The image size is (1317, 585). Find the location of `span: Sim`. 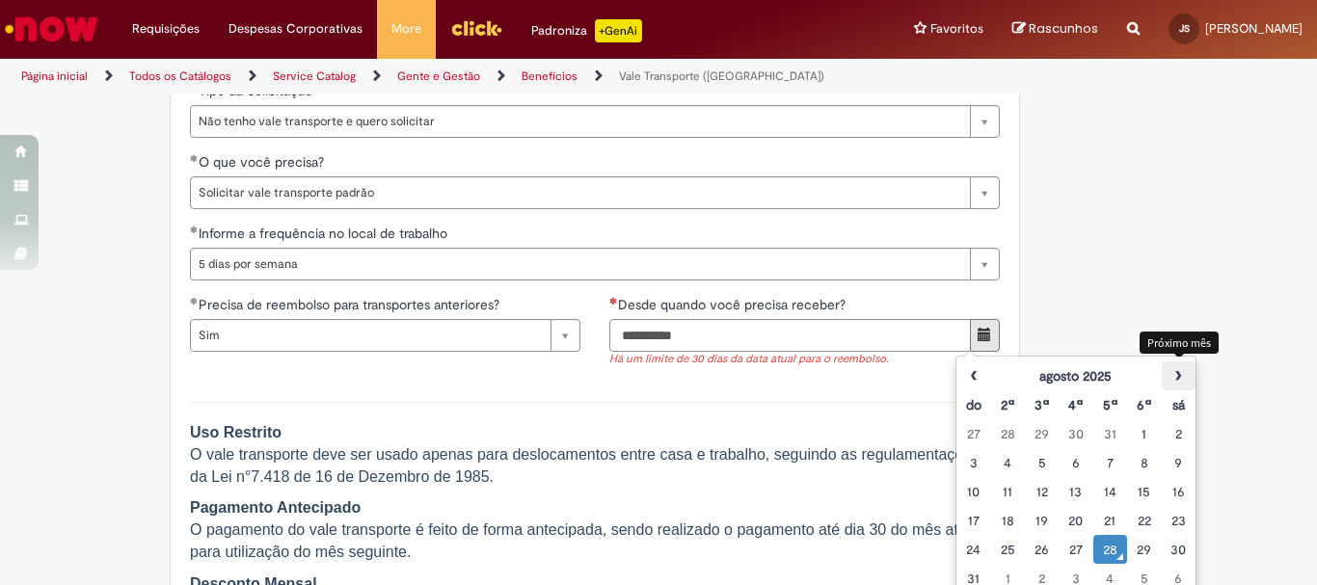

span: Sim is located at coordinates (369, 336).